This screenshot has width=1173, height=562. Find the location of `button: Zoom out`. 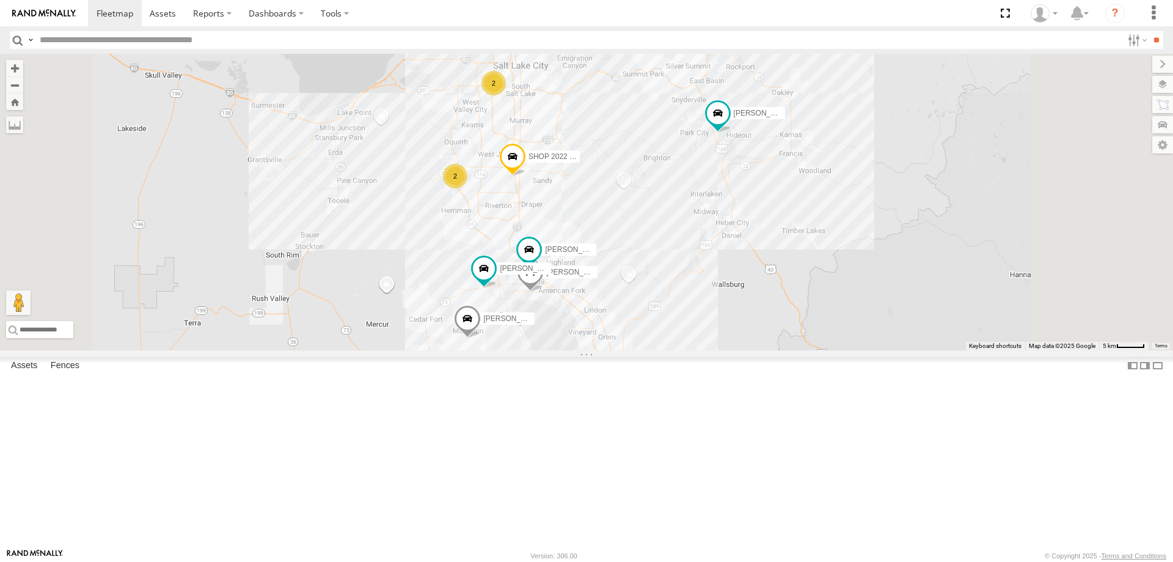

button: Zoom out is located at coordinates (15, 85).